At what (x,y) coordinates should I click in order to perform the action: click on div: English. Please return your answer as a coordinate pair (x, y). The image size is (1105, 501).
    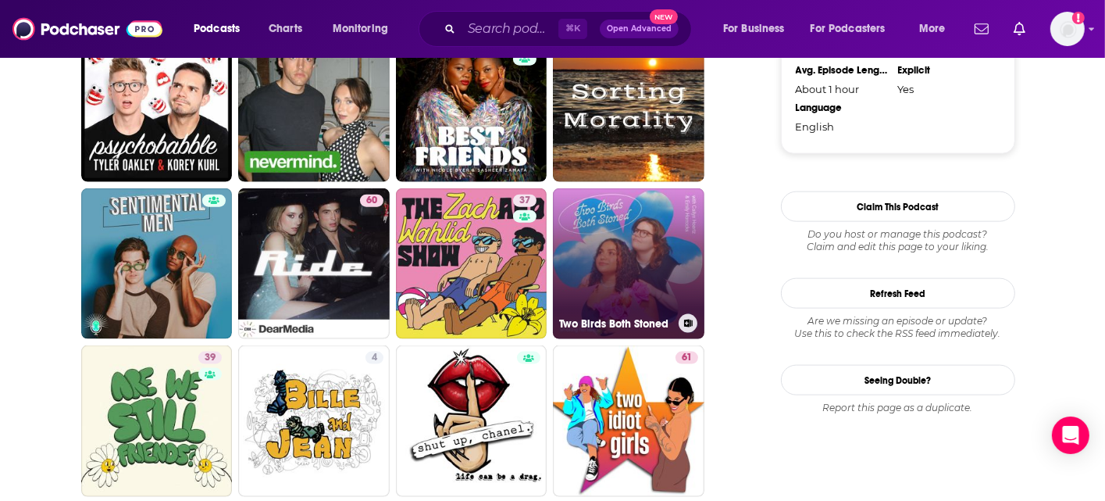
    Looking at the image, I should click on (842, 127).